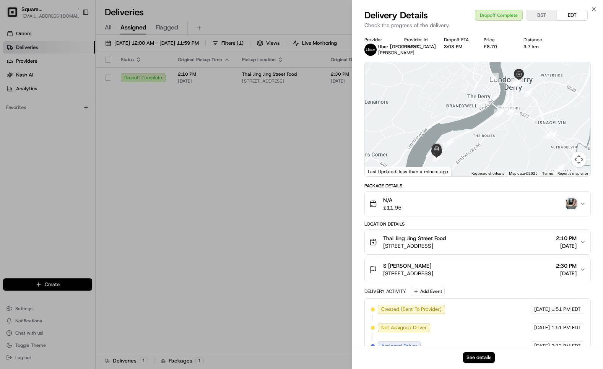 This screenshot has height=369, width=603. What do you see at coordinates (519, 80) in the screenshot?
I see `div: 15` at bounding box center [519, 80].